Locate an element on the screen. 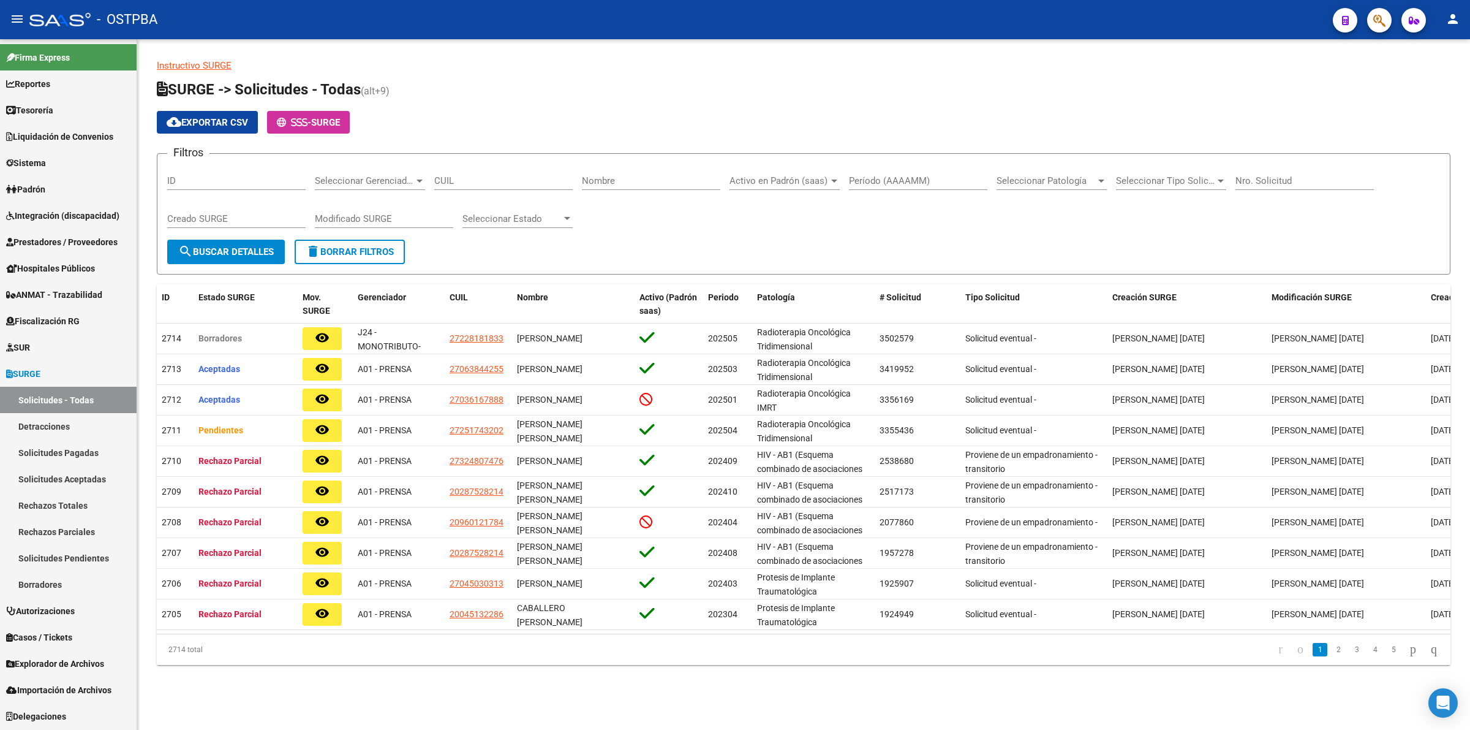 This screenshot has height=730, width=1470. span: 202410 is located at coordinates (723, 491).